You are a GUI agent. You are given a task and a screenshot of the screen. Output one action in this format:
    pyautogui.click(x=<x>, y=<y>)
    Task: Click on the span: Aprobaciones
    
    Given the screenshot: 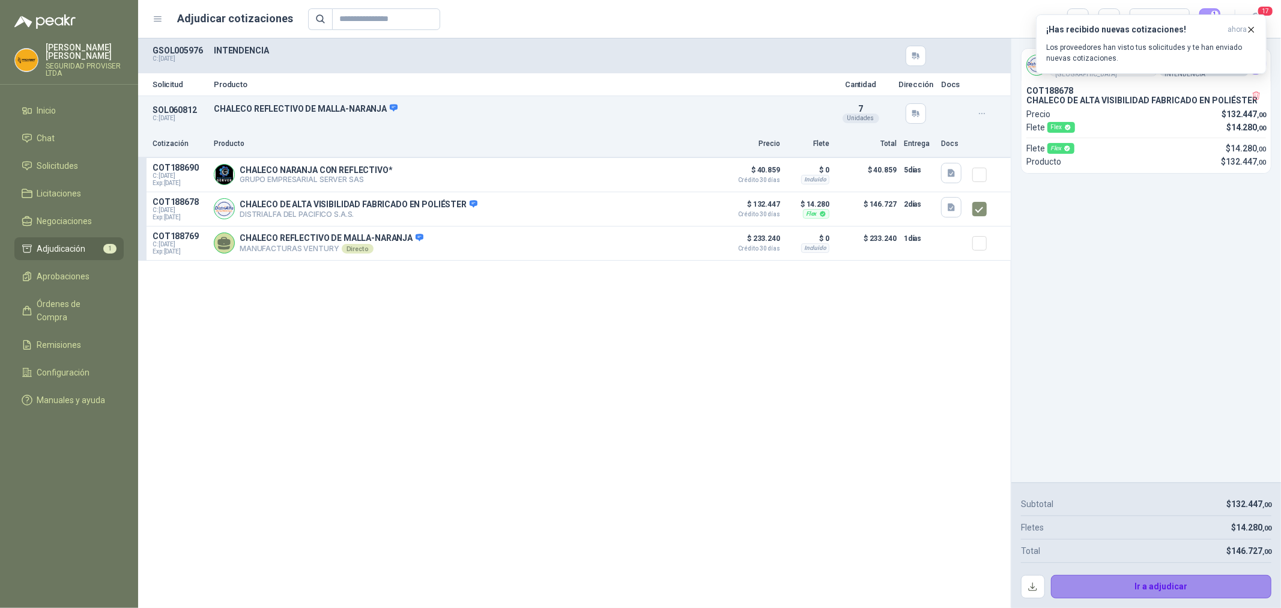 What is the action you would take?
    pyautogui.click(x=64, y=276)
    